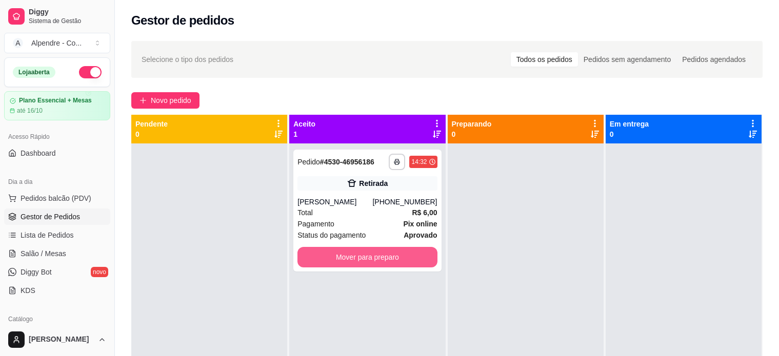 Image resolution: width=779 pixels, height=356 pixels. I want to click on a: Dashboard, so click(57, 153).